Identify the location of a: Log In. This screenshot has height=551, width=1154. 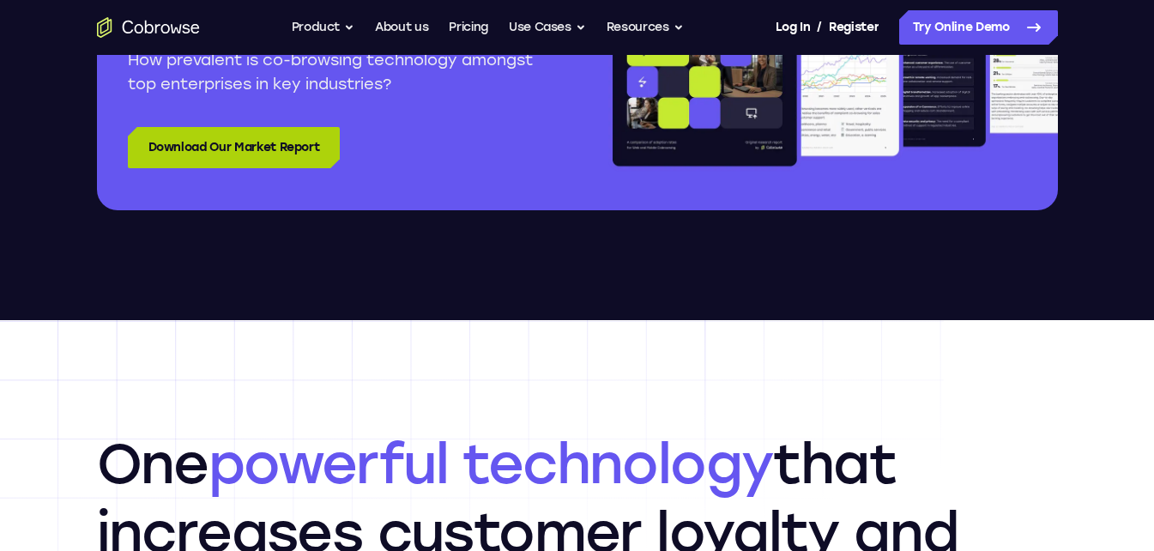
(793, 27).